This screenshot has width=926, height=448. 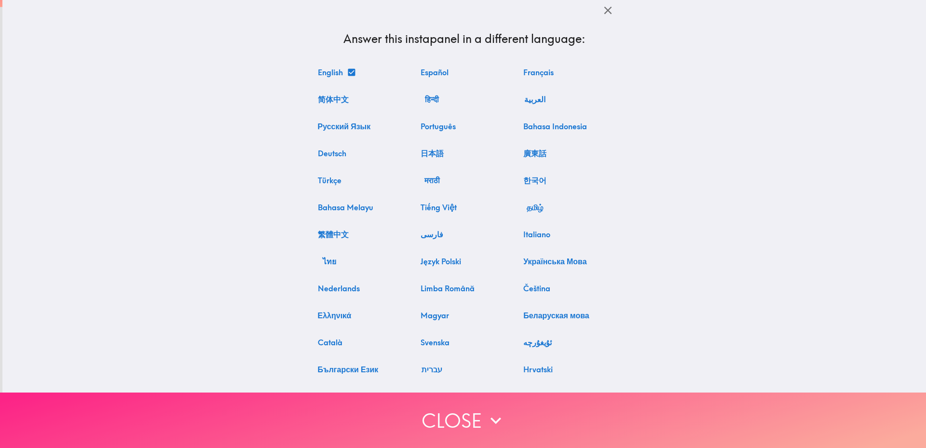 What do you see at coordinates (447, 288) in the screenshot?
I see `button: Răspundeți la acest instapanel în limba română.` at bounding box center [447, 288].